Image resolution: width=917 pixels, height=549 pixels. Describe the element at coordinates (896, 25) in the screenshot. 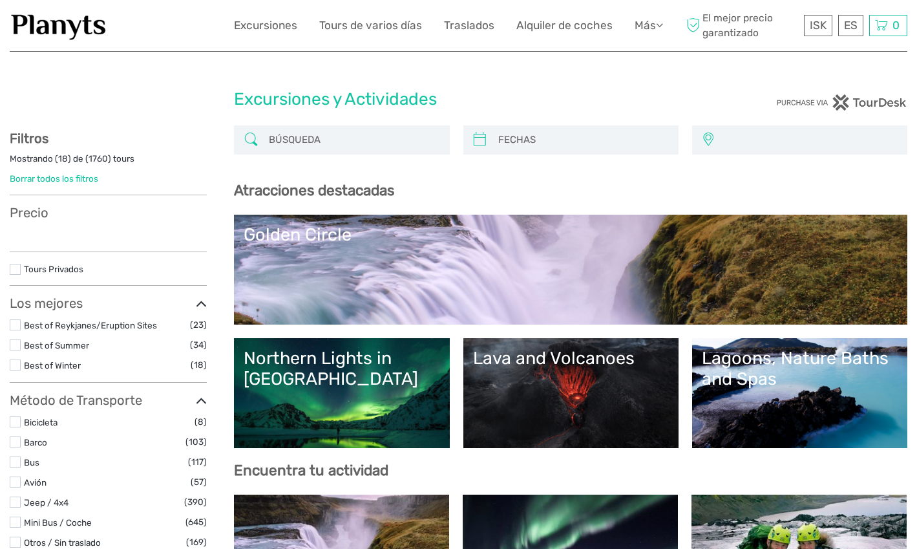

I see `span: 0` at that location.